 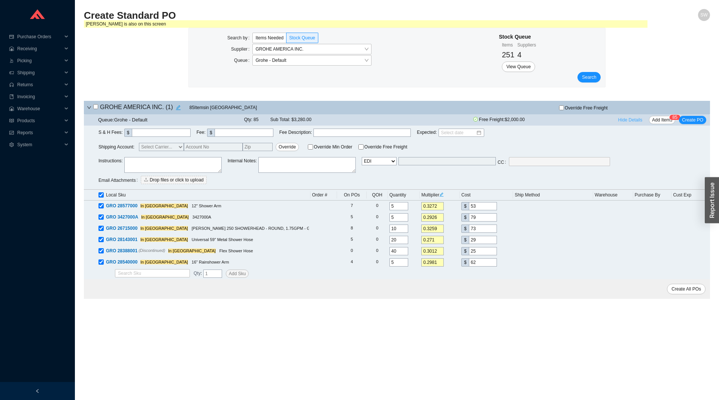 What do you see at coordinates (152, 250) in the screenshot?
I see `i: (Discontinued)` at bounding box center [152, 250].